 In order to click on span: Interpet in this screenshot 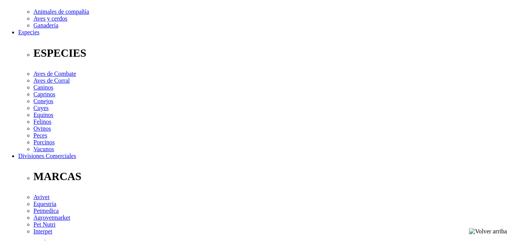, I will do `click(43, 231)`.